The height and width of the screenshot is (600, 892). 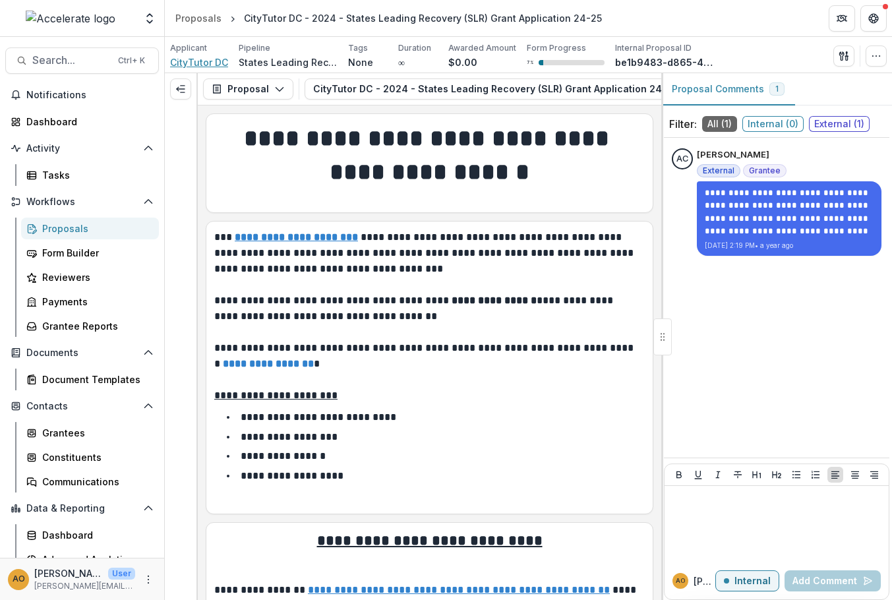 What do you see at coordinates (199, 62) in the screenshot?
I see `span: CityTutor DC` at bounding box center [199, 62].